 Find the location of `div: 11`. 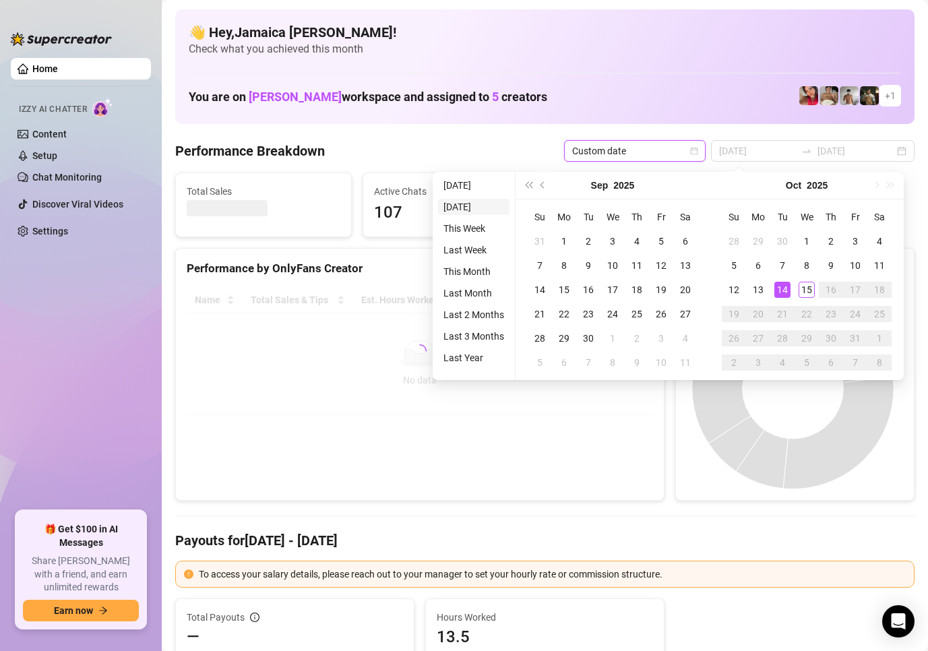

div: 11 is located at coordinates (879, 266).